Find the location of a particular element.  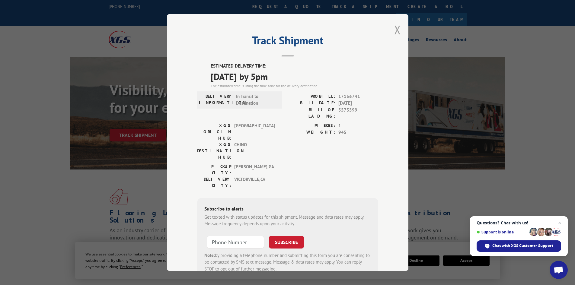

span: 5573599 is located at coordinates (358, 113).